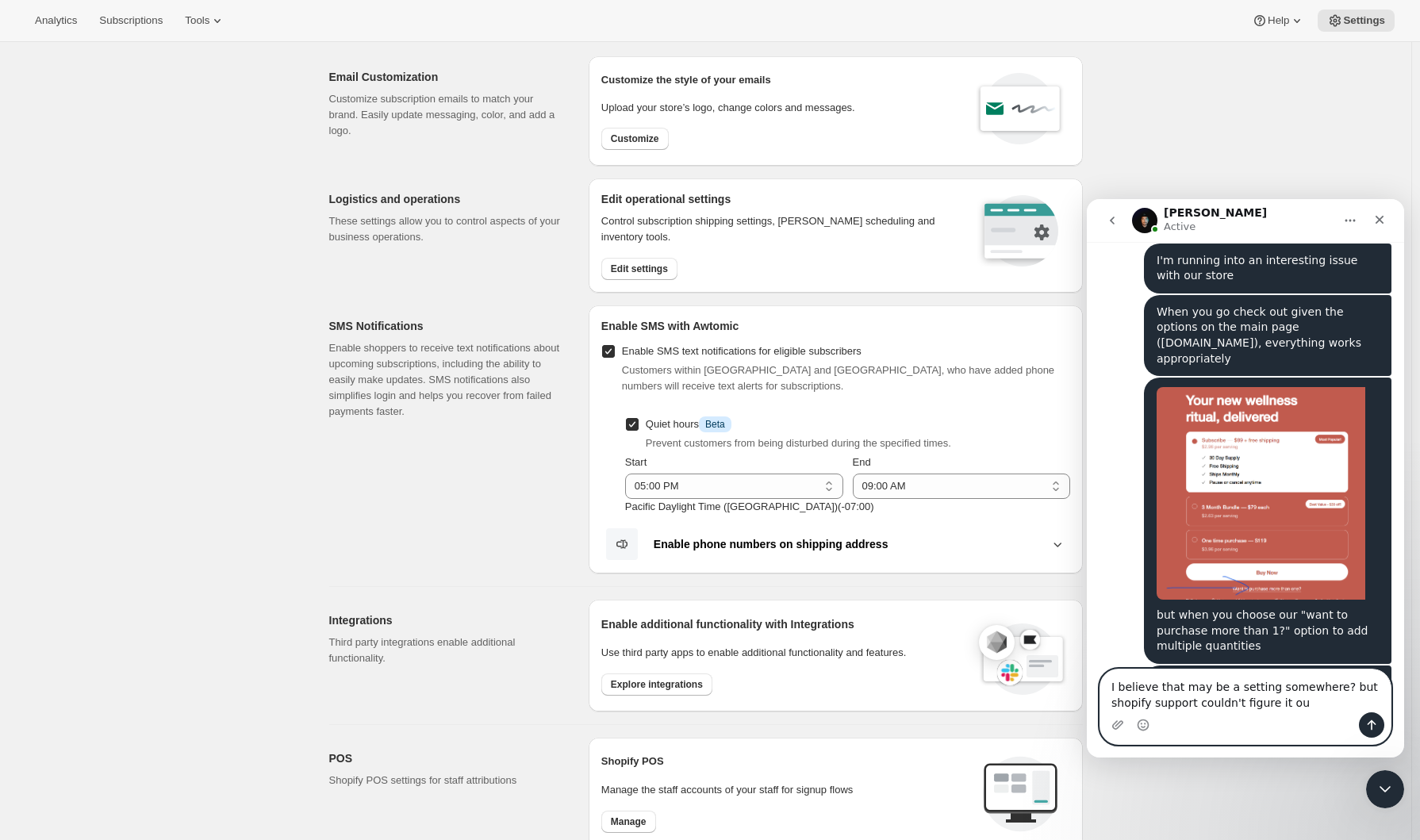 Image resolution: width=1420 pixels, height=840 pixels. What do you see at coordinates (635, 139) in the screenshot?
I see `span: Customize` at bounding box center [635, 139].